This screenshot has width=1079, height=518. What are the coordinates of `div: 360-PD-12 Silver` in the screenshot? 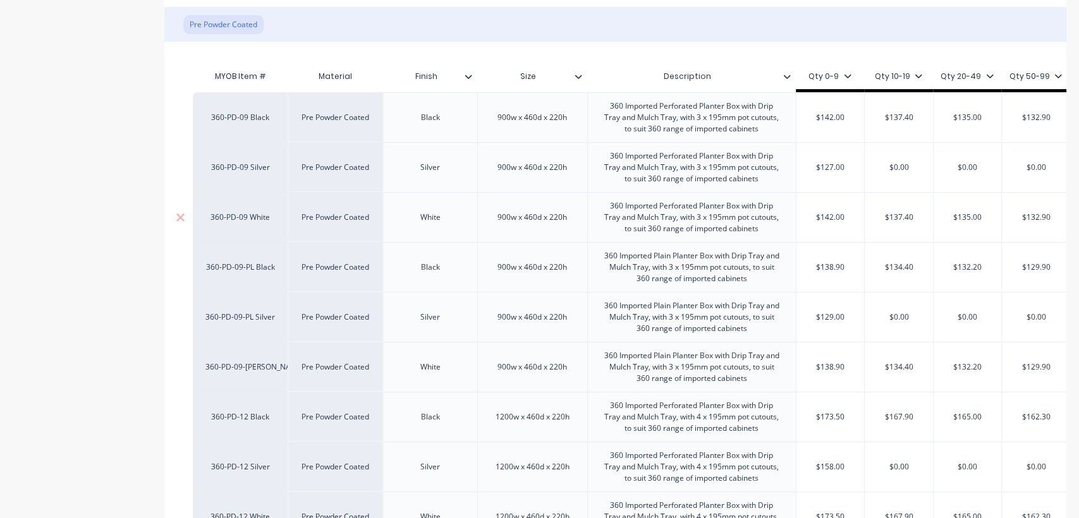 It's located at (240, 467).